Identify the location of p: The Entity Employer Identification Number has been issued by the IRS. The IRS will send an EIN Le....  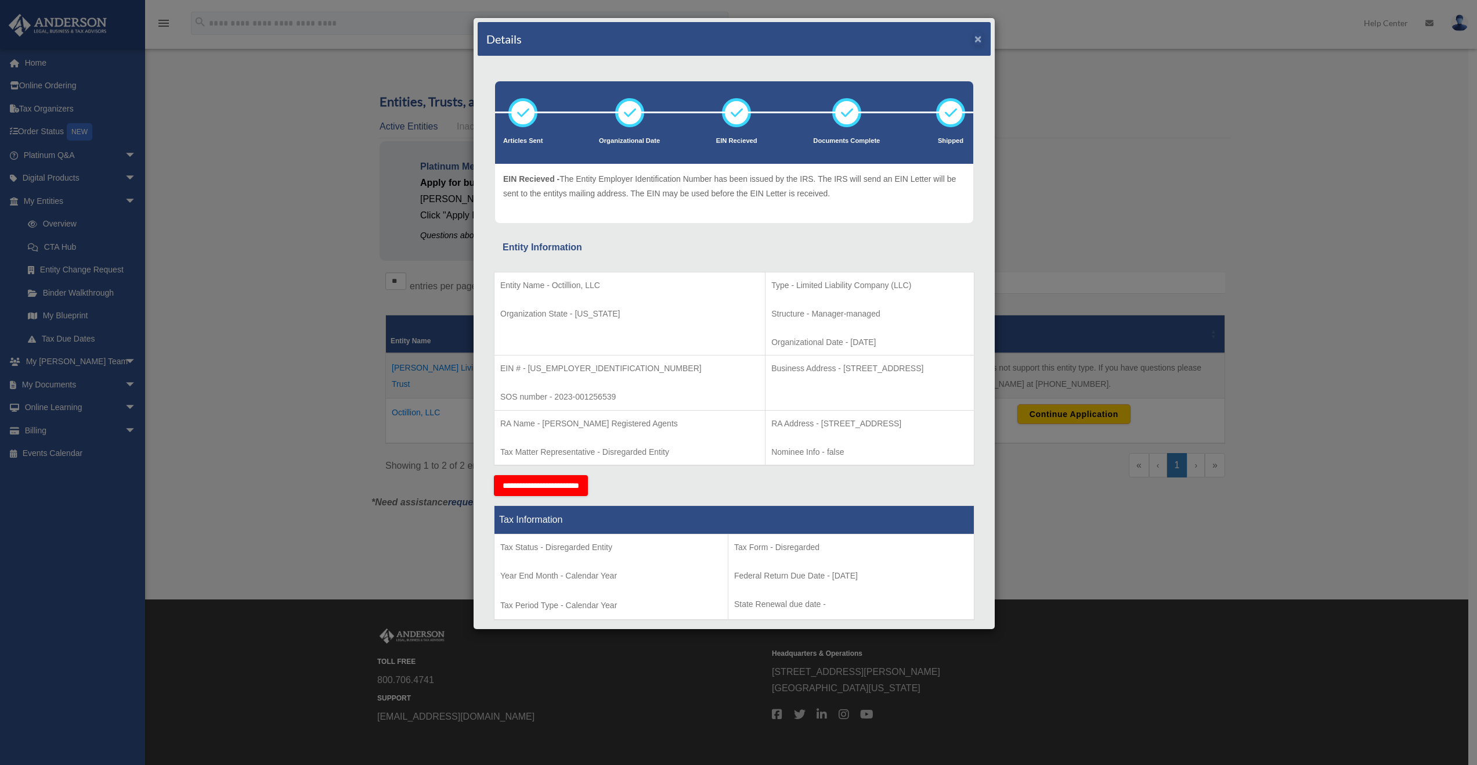
(734, 186).